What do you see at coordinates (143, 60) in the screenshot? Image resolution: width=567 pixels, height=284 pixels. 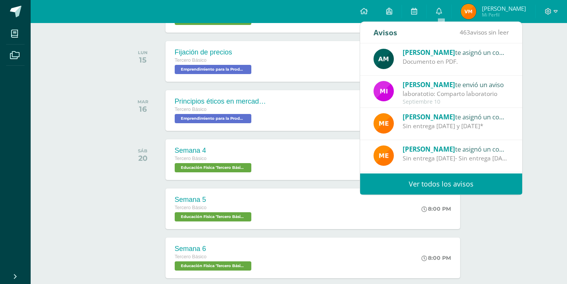 I see `div: 15` at bounding box center [143, 60].